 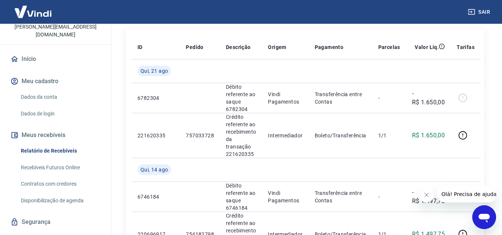 What do you see at coordinates (241, 197) in the screenshot?
I see `p: Débito referente ao saque 6746184` at bounding box center [241, 197].